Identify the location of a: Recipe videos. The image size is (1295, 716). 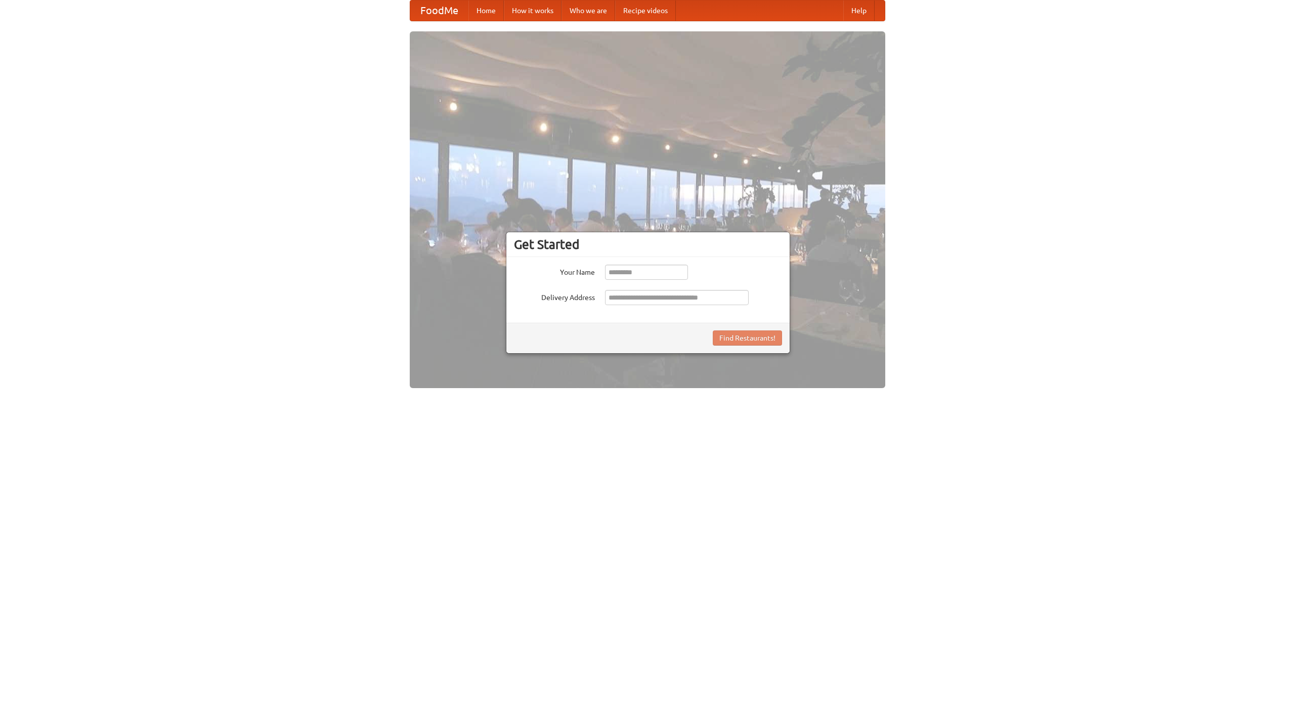
(646, 11).